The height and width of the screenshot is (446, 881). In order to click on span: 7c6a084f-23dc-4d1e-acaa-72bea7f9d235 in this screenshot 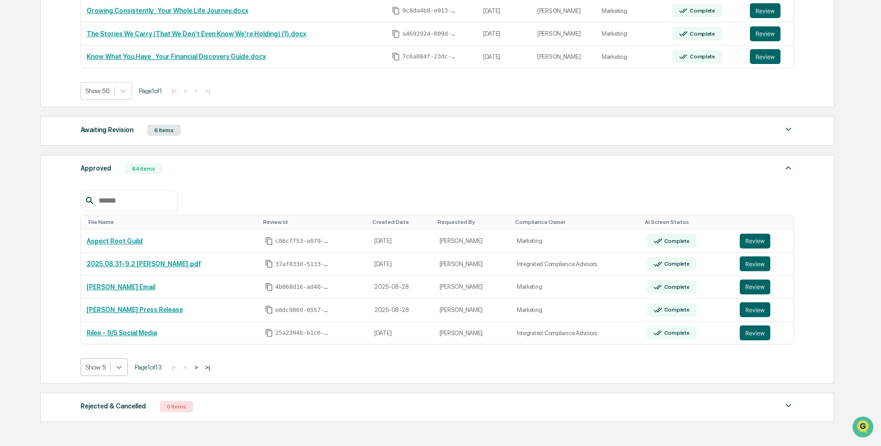, I will do `click(430, 57)`.